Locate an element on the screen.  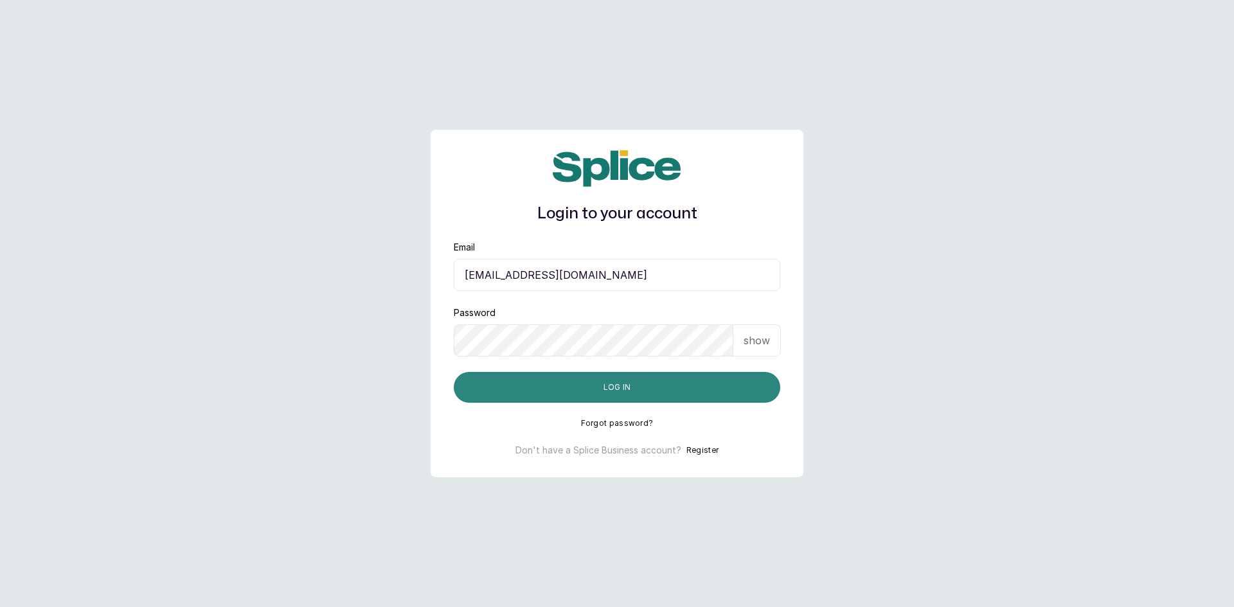
button: Forgot password? is located at coordinates (617, 424).